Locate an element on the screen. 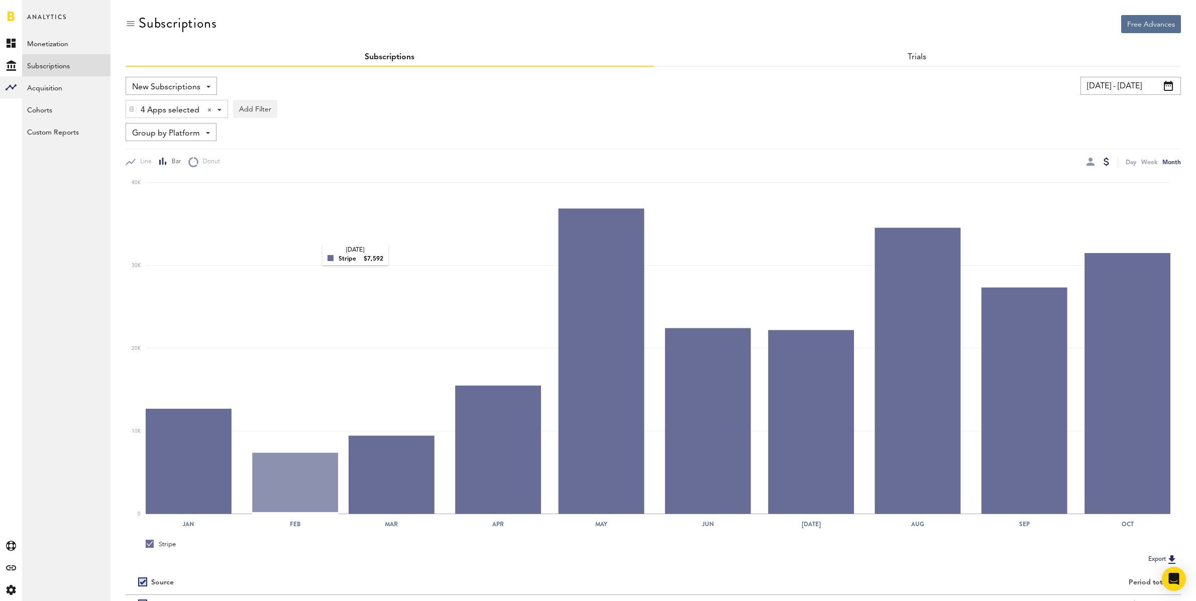 The height and width of the screenshot is (601, 1196). div: Clear is located at coordinates (209, 110).